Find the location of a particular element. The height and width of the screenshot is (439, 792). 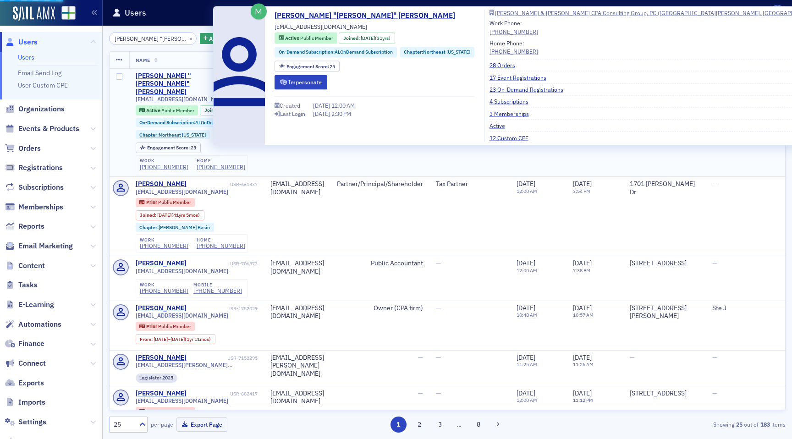

h1: Users is located at coordinates (135, 13).